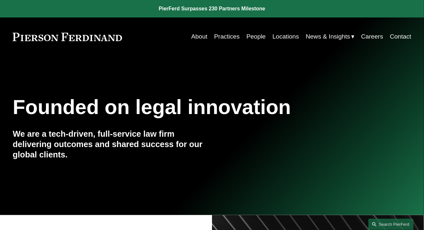  I want to click on a: Careers, so click(372, 37).